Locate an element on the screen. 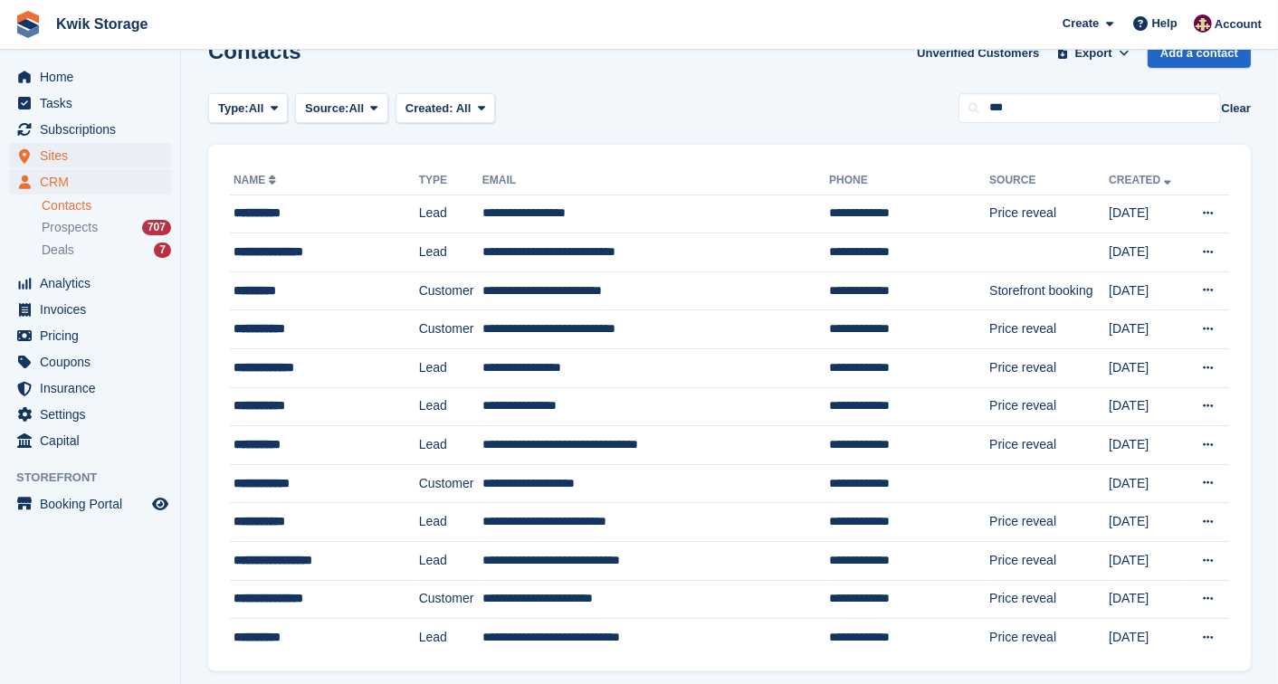 This screenshot has width=1278, height=684. span: Type: is located at coordinates (234, 109).